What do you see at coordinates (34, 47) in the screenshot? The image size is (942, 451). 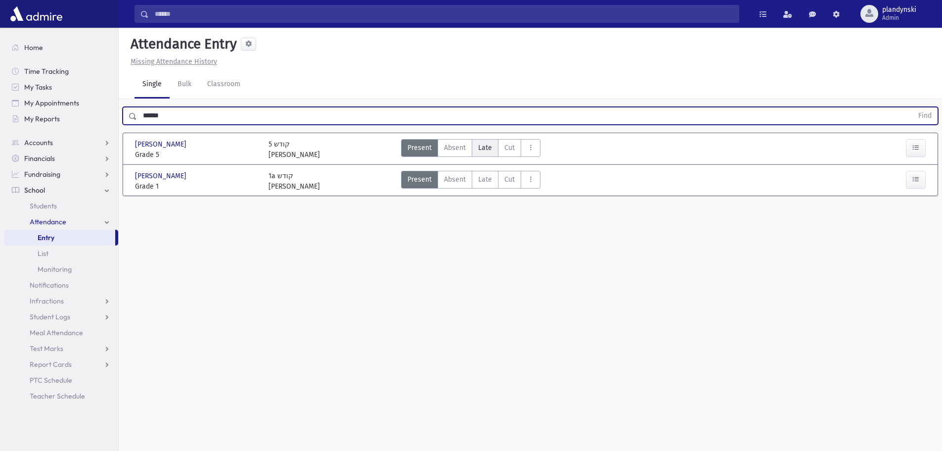 I see `span: Home` at bounding box center [34, 47].